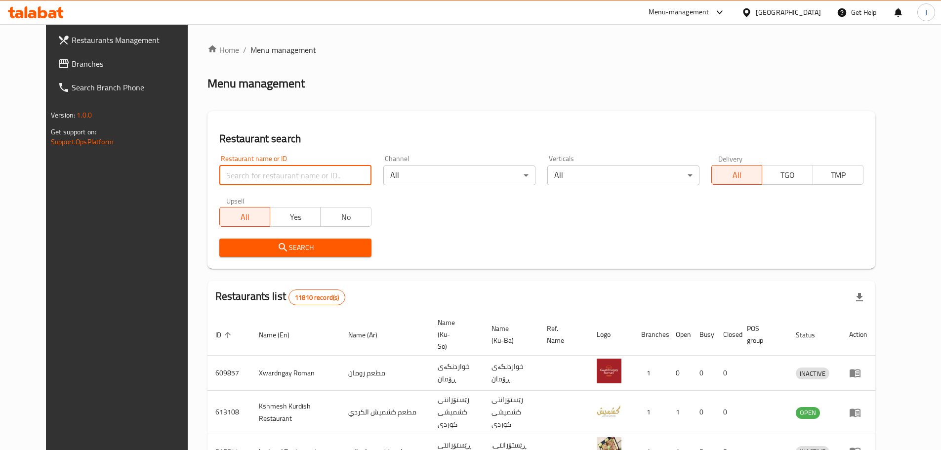 This screenshot has width=941, height=450. What do you see at coordinates (609, 410) in the screenshot?
I see `img: Kshmesh Kurdish Restaurant` at bounding box center [609, 410].